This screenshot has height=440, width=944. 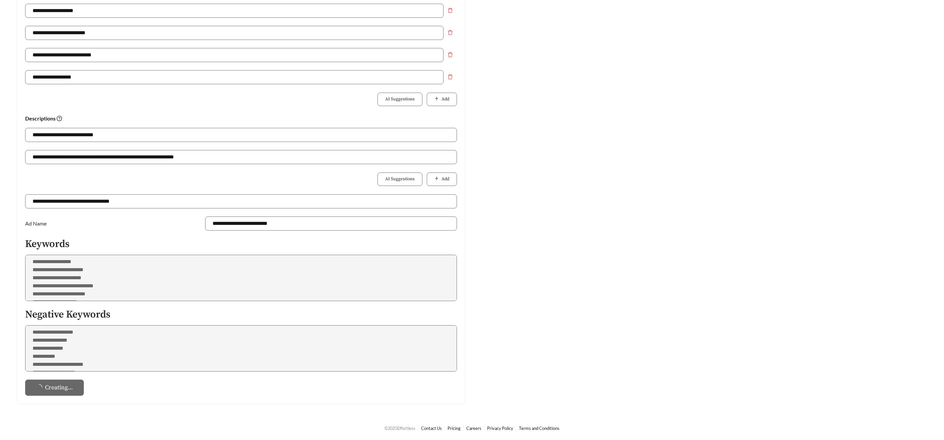 I want to click on input: Website, so click(x=241, y=201).